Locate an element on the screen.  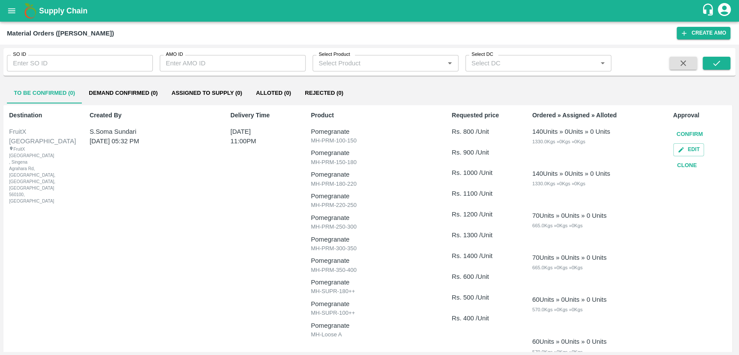
p: Rs. 800 /Unit is located at coordinates (479, 132).